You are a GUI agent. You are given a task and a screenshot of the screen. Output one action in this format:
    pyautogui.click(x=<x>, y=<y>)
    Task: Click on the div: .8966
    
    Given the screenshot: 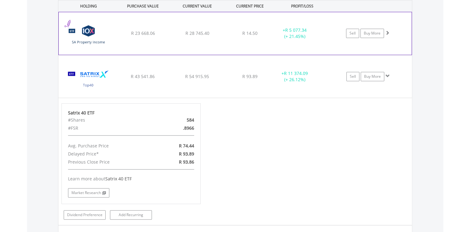 What is the action you would take?
    pyautogui.click(x=176, y=128)
    